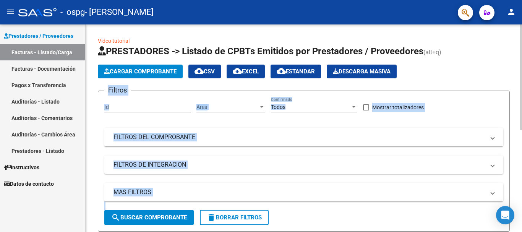 This screenshot has width=522, height=232. I want to click on button: Estandar, so click(296, 71).